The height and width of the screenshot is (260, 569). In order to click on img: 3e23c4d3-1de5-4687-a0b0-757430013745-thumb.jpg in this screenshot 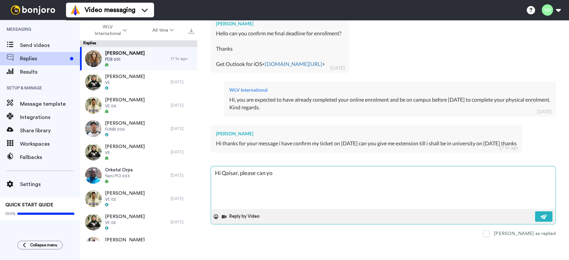, I will do `click(93, 175)`.